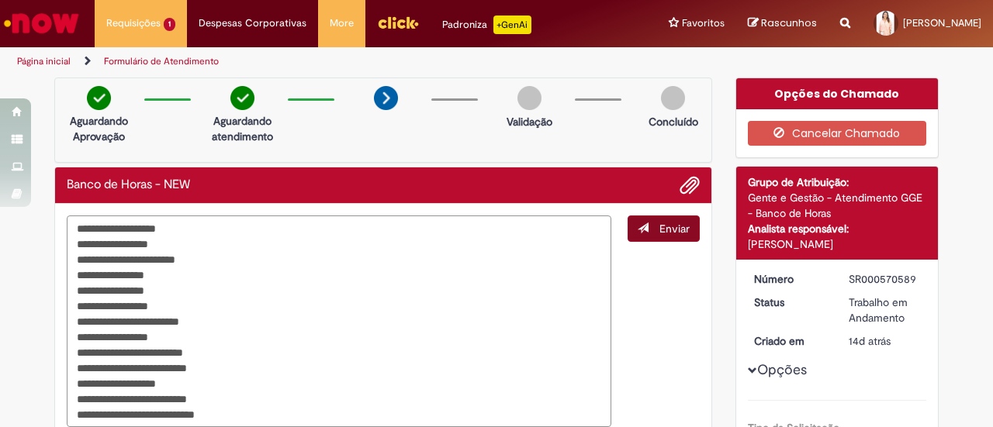  What do you see at coordinates (385, 98) in the screenshot?
I see `img: arrow-next.png` at bounding box center [385, 98].